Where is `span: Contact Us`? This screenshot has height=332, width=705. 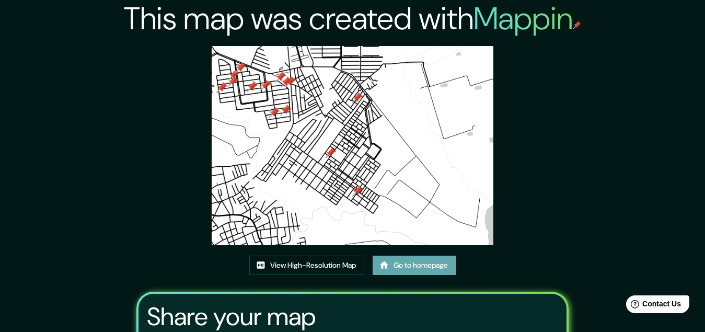 span: Contact Us is located at coordinates (50, 13).